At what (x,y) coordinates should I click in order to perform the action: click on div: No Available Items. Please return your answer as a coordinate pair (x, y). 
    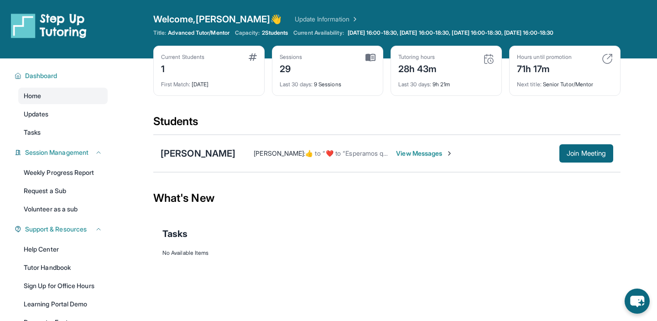
    Looking at the image, I should click on (387, 253).